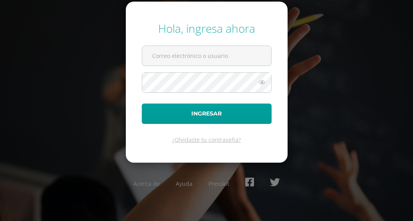 The height and width of the screenshot is (221, 413). What do you see at coordinates (207, 114) in the screenshot?
I see `button: Ingresar` at bounding box center [207, 114].